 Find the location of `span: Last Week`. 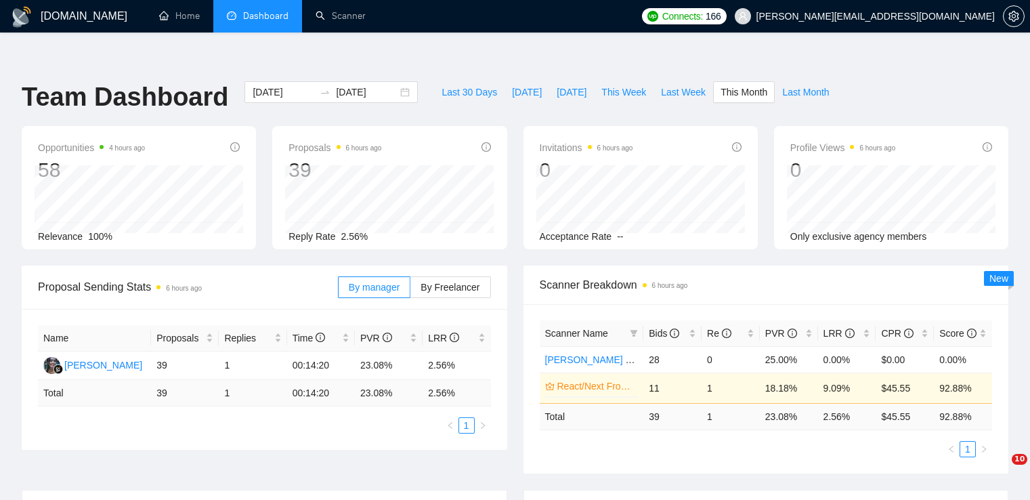

span: Last Week is located at coordinates (683, 92).